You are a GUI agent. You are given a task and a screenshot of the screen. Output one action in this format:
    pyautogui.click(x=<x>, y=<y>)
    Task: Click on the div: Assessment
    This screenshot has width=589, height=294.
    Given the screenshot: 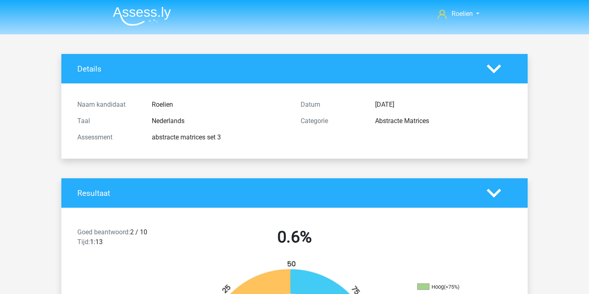 What is the action you would take?
    pyautogui.click(x=108, y=138)
    